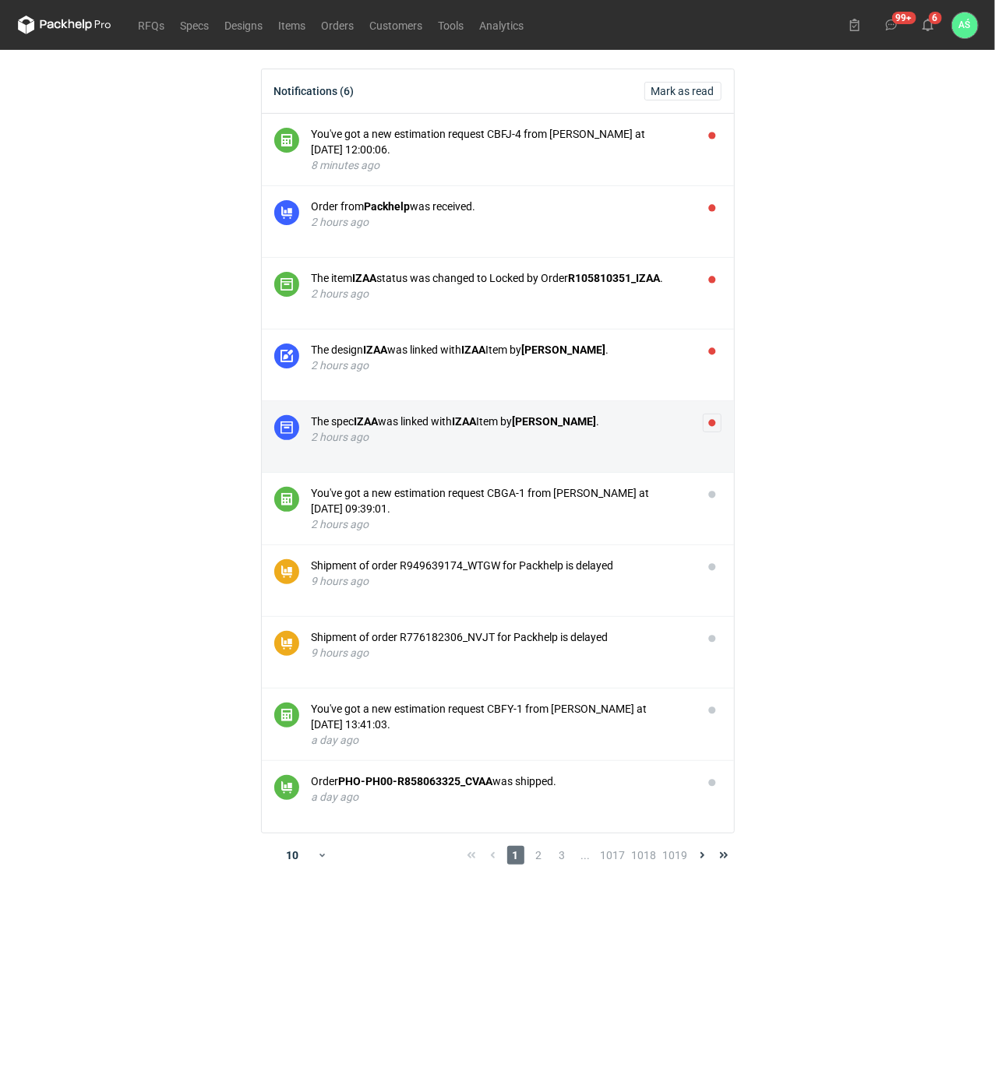 The image size is (995, 1078). What do you see at coordinates (501, 214) in the screenshot?
I see `button: Order fromPackhelpwas received.2 hours ago` at bounding box center [501, 214].